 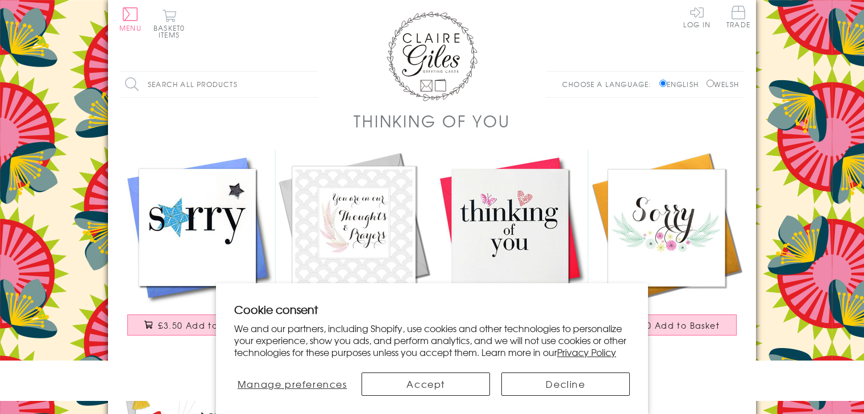 What do you see at coordinates (722, 84) in the screenshot?
I see `label: Welsh` at bounding box center [722, 84].